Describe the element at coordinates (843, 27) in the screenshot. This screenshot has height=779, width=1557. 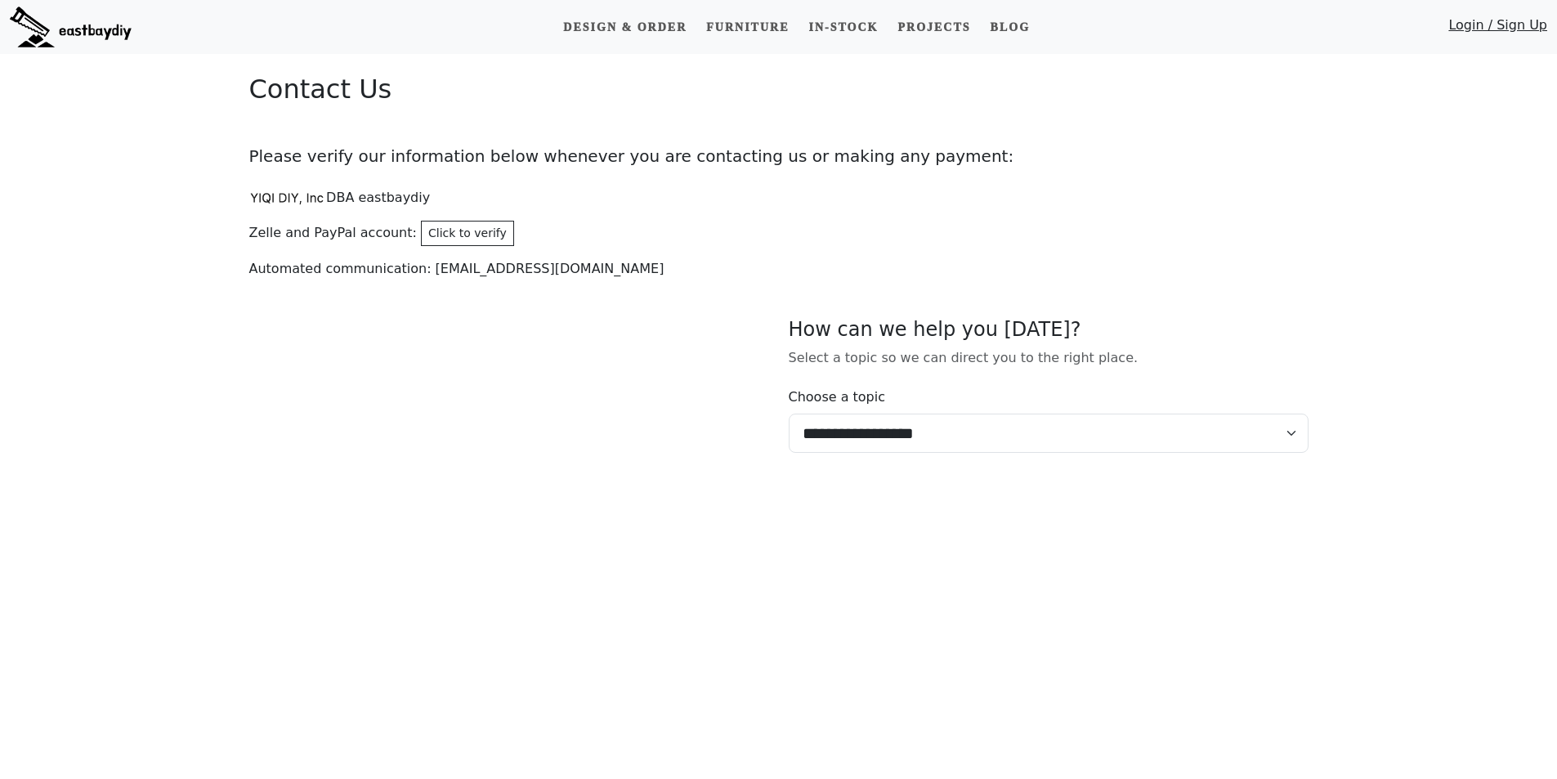
I see `a: In-stock` at that location.